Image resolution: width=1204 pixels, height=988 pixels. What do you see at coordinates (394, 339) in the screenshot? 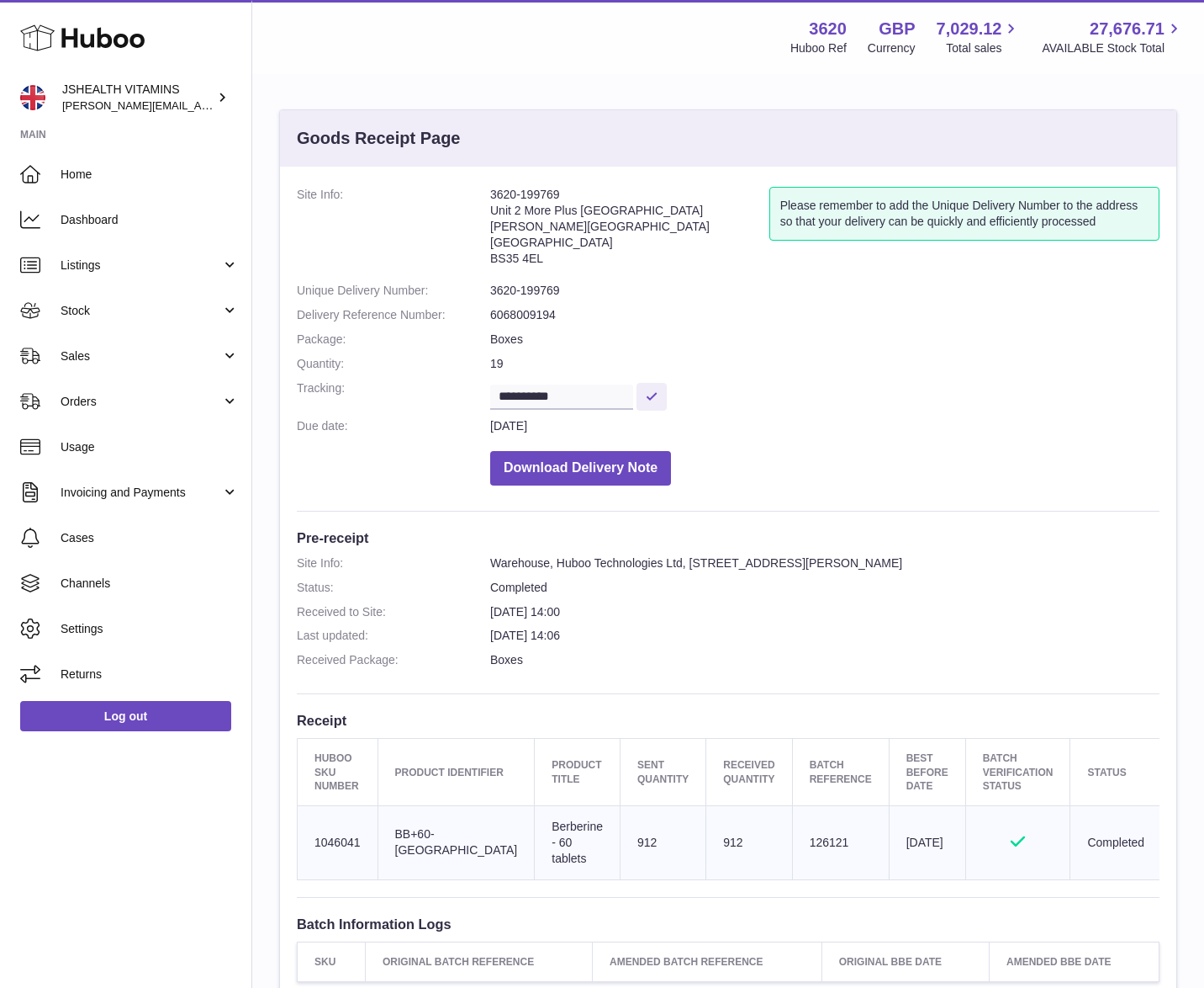
I see `dt: Package:` at bounding box center [394, 339].